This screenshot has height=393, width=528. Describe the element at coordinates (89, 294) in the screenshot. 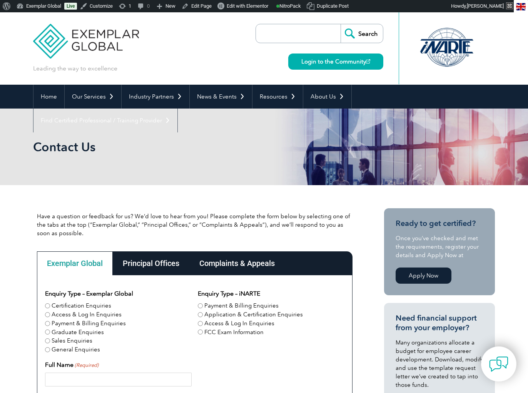

I see `legend: Enquiry Type – Exemplar Global` at that location.